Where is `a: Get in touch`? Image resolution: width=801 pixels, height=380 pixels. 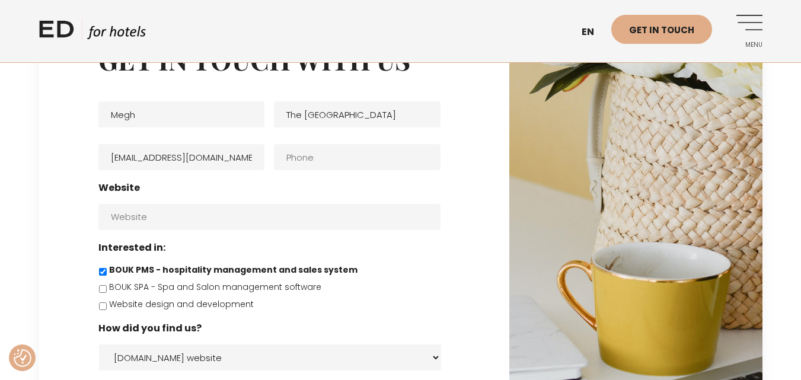
a: Get in touch is located at coordinates (662, 29).